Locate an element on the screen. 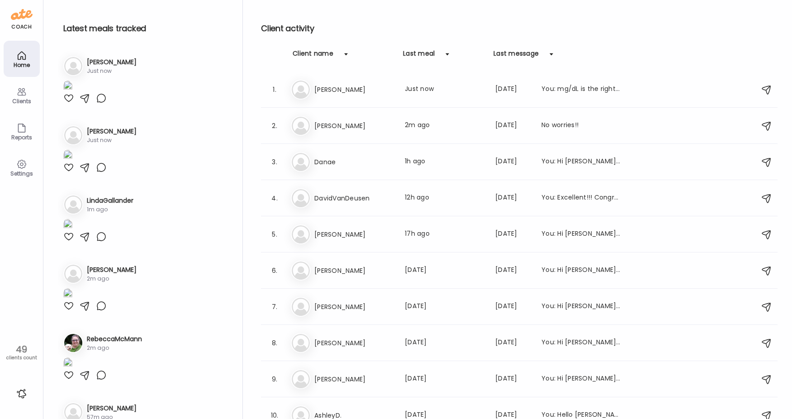 This screenshot has height=419, width=792. img: images%2FrBT6TZ4uYIhPTjNLOzfJnOCrYM52%2FmbBpuRlow6iSeAao4egh%2FbfEIf7XEmZXC49mx6wDR_1080 is located at coordinates (68, 156).